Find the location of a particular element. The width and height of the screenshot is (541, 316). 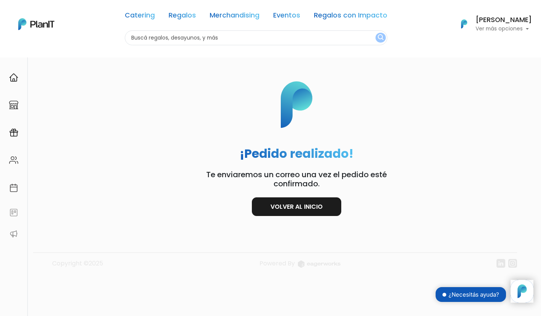

a: Catering is located at coordinates (140, 17).